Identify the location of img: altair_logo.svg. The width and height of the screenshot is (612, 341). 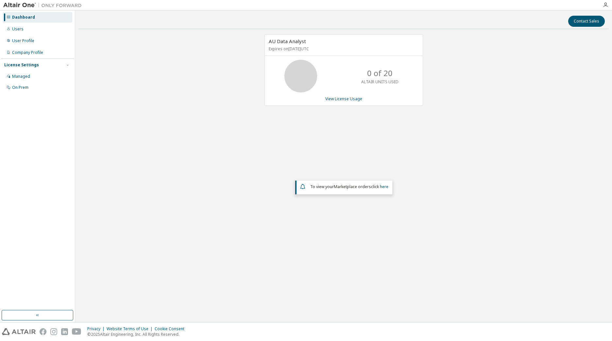
(19, 332).